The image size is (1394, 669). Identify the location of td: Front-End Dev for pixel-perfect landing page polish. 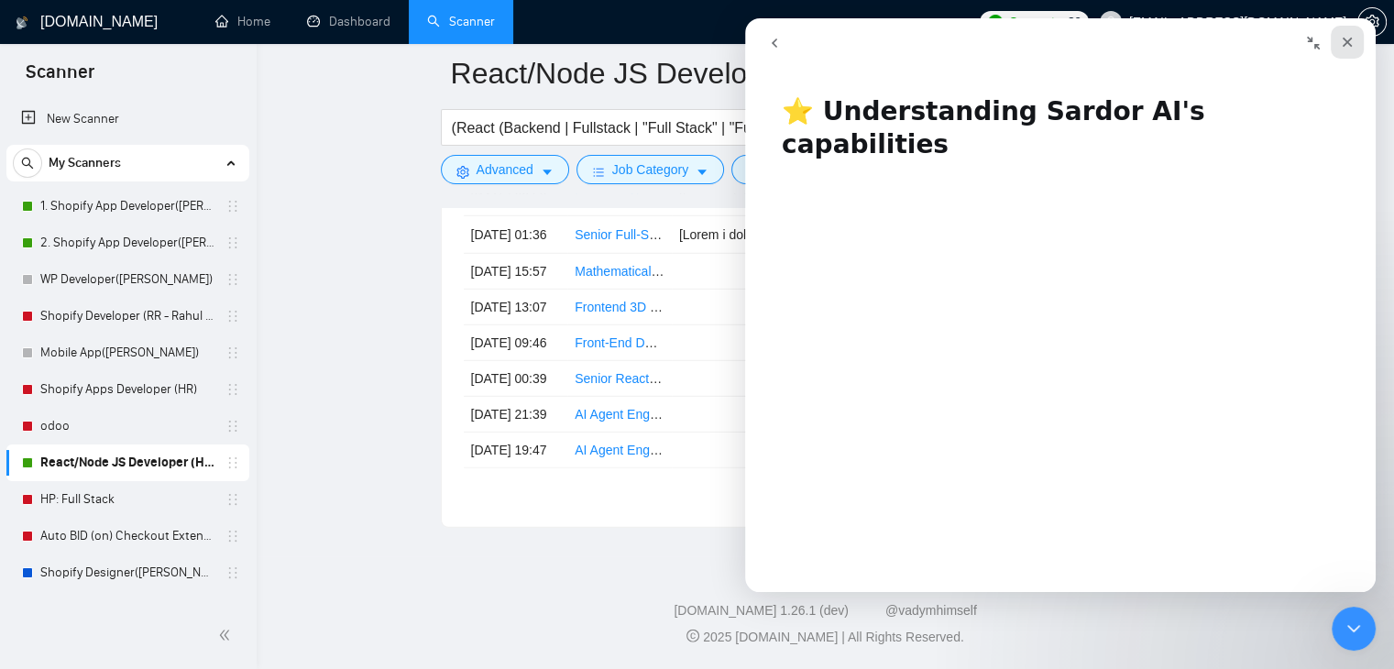
(620, 343).